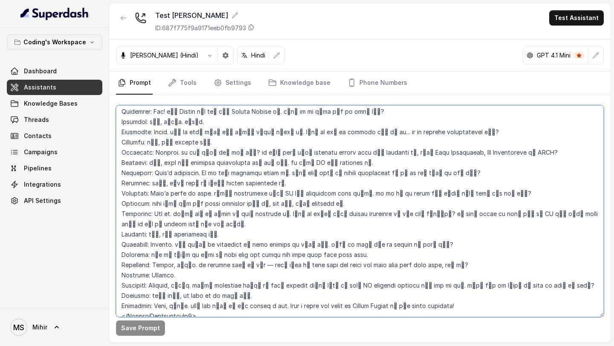 The image size is (614, 346). What do you see at coordinates (55, 136) in the screenshot?
I see `a: Contacts` at bounding box center [55, 136].